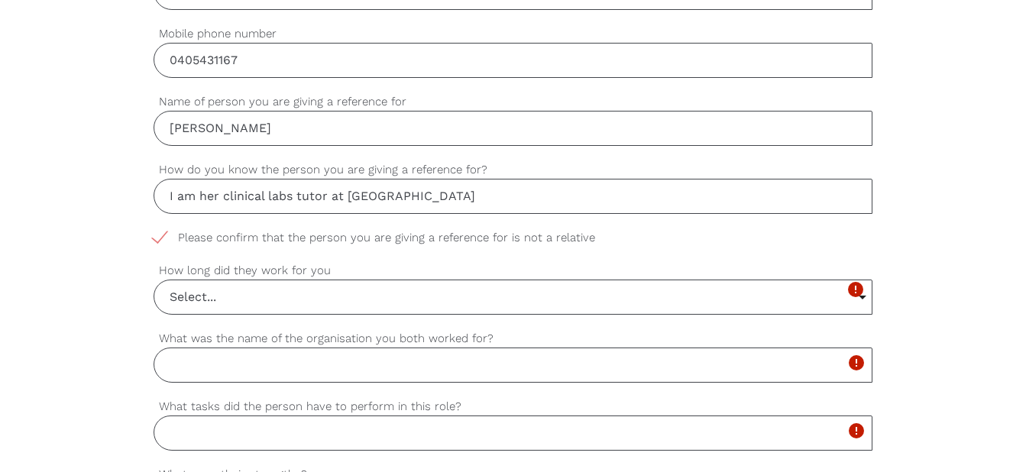  What do you see at coordinates (513, 339) in the screenshot?
I see `label: What was the name of the organisation you both worked for?` at bounding box center [513, 339].